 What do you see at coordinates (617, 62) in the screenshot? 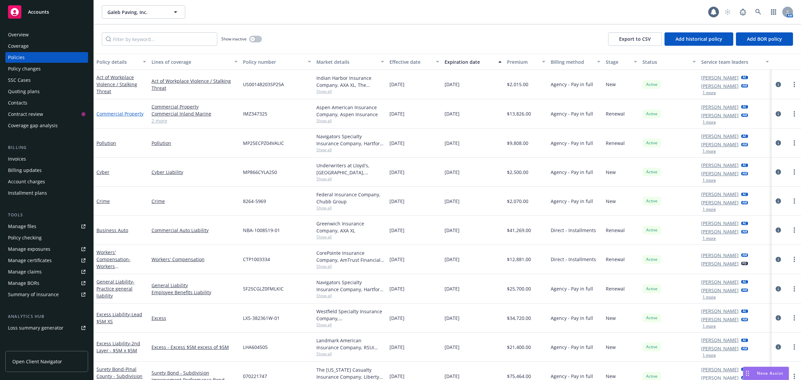
I see `div: Stage` at bounding box center [617, 62].